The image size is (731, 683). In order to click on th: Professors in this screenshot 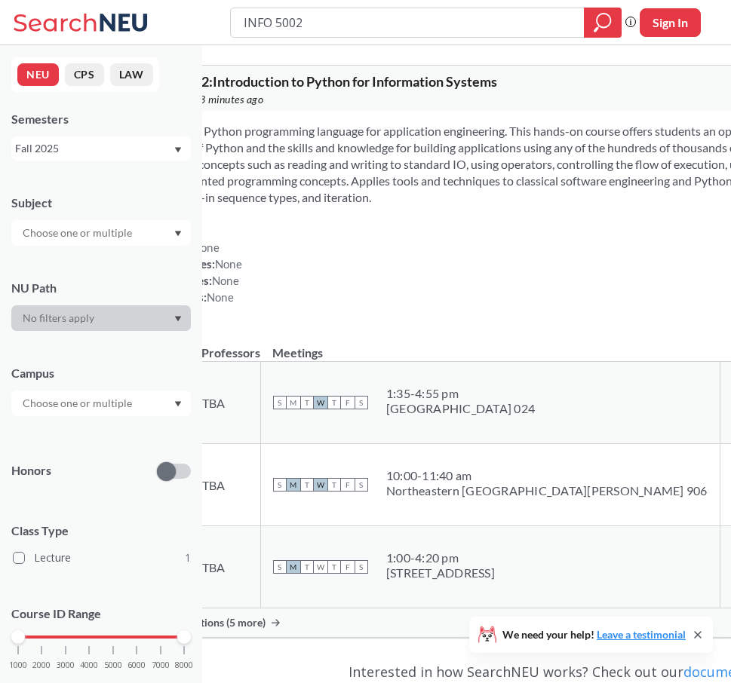, I will do `click(225, 345)`.